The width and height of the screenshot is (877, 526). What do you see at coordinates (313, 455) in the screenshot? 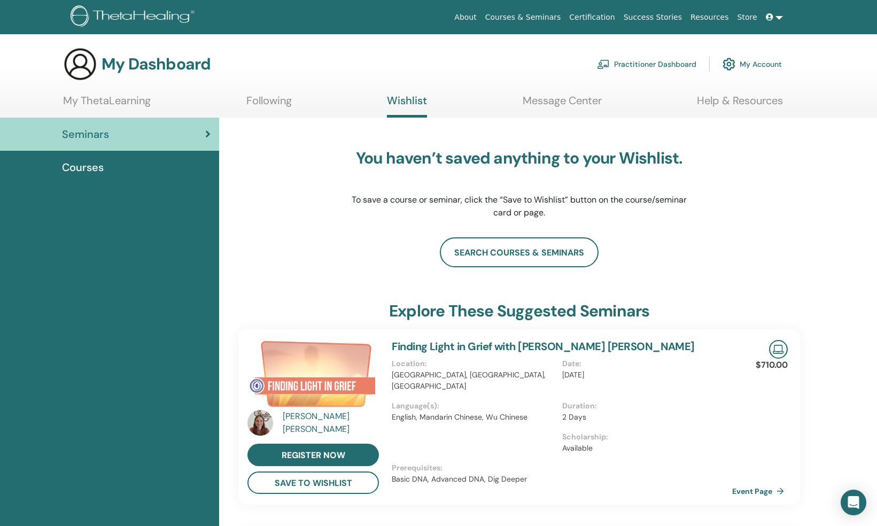
I see `a: register now` at bounding box center [313, 455].